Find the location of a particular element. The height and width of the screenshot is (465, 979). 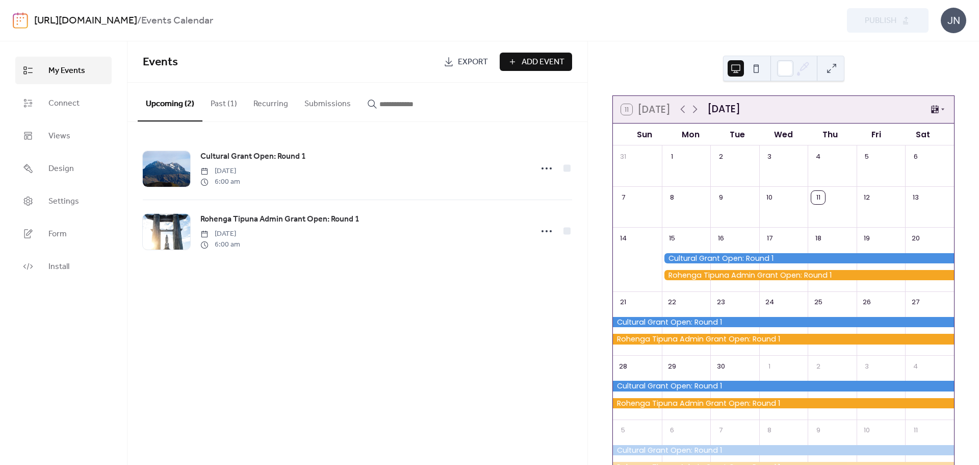

div: 21 is located at coordinates (623, 302).